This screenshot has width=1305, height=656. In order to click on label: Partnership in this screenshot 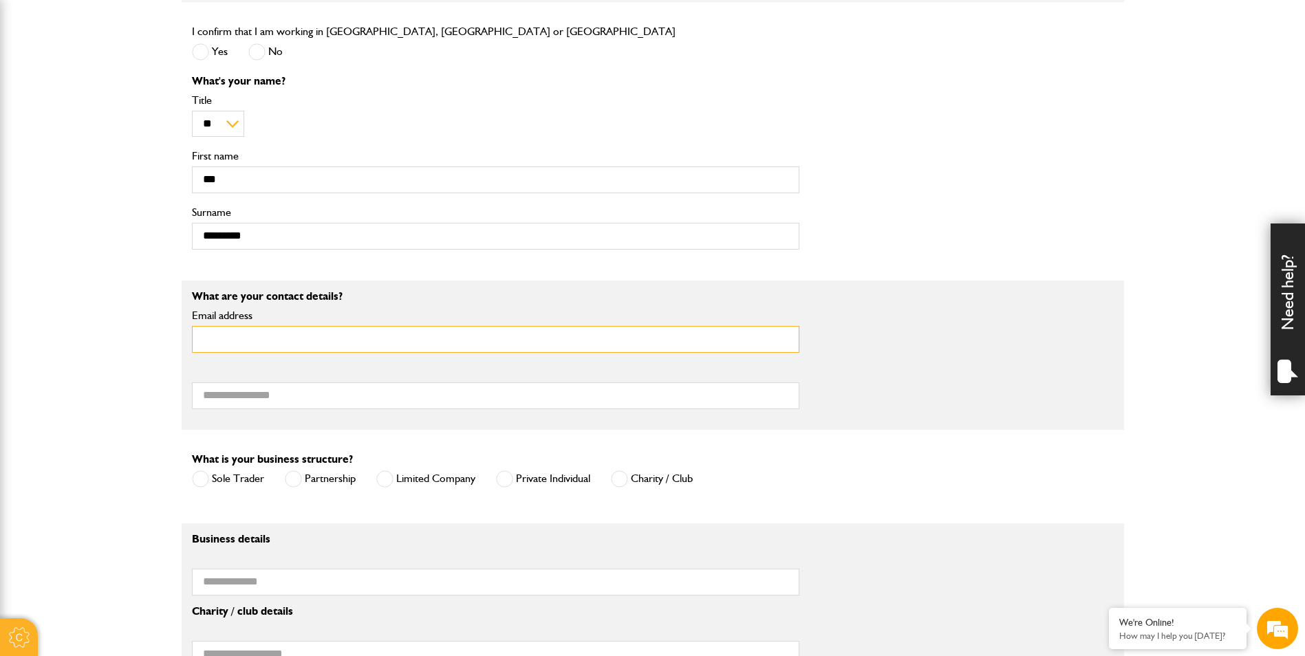, I will do `click(320, 479)`.